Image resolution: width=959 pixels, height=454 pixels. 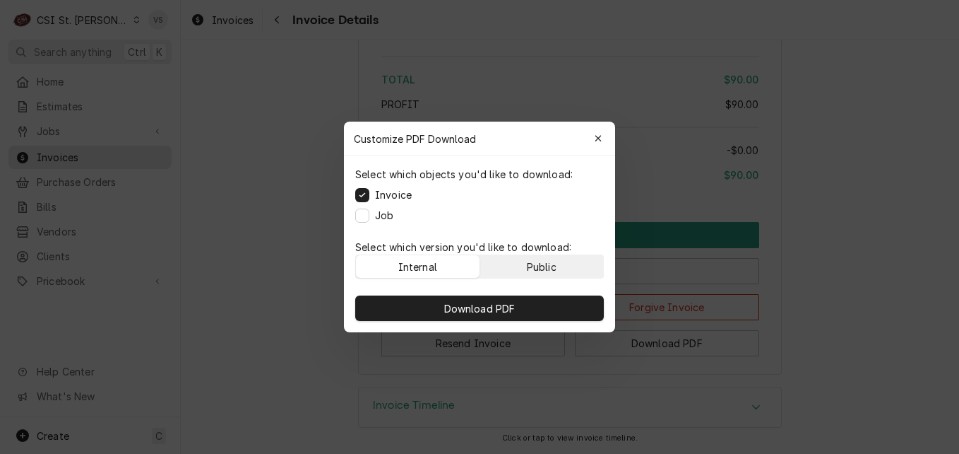 What do you see at coordinates (417, 266) in the screenshot?
I see `div: Internal` at bounding box center [417, 266].